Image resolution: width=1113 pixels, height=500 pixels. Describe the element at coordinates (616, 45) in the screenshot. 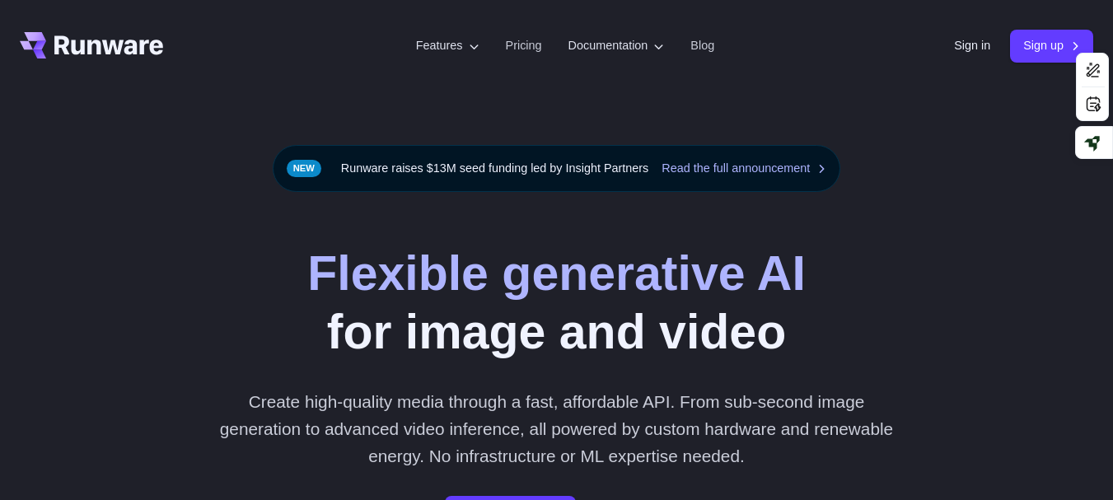

I see `label: Documentation` at that location.